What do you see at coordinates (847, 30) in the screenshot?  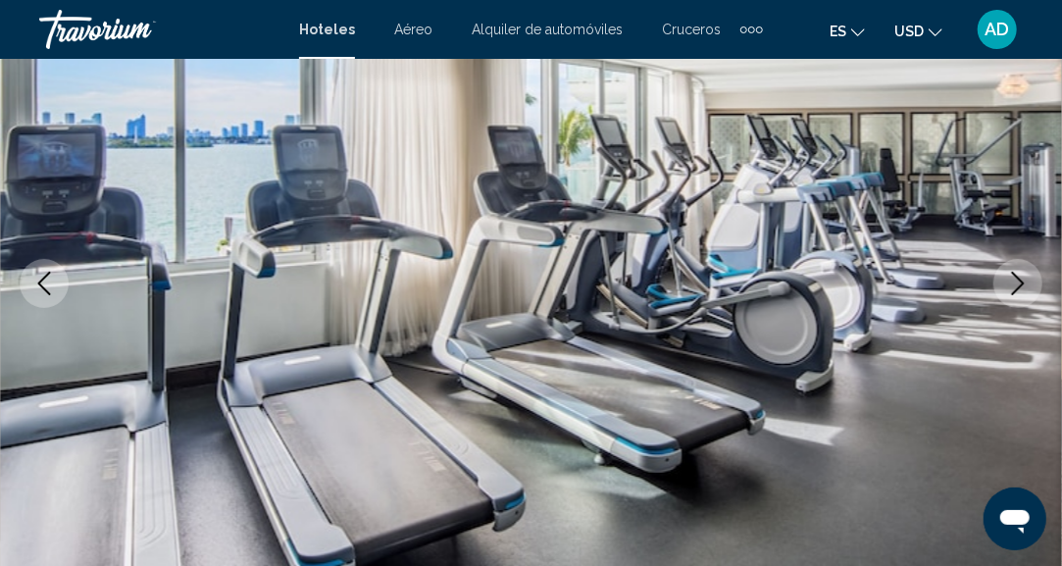 I see `button: Change language` at bounding box center [847, 30].